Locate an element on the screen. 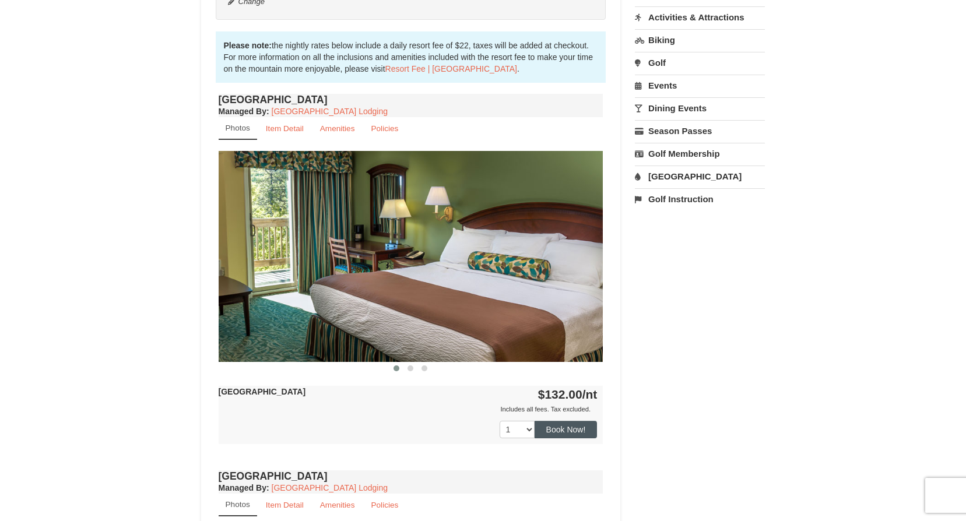 The width and height of the screenshot is (966, 521). a: Events is located at coordinates (700, 85).